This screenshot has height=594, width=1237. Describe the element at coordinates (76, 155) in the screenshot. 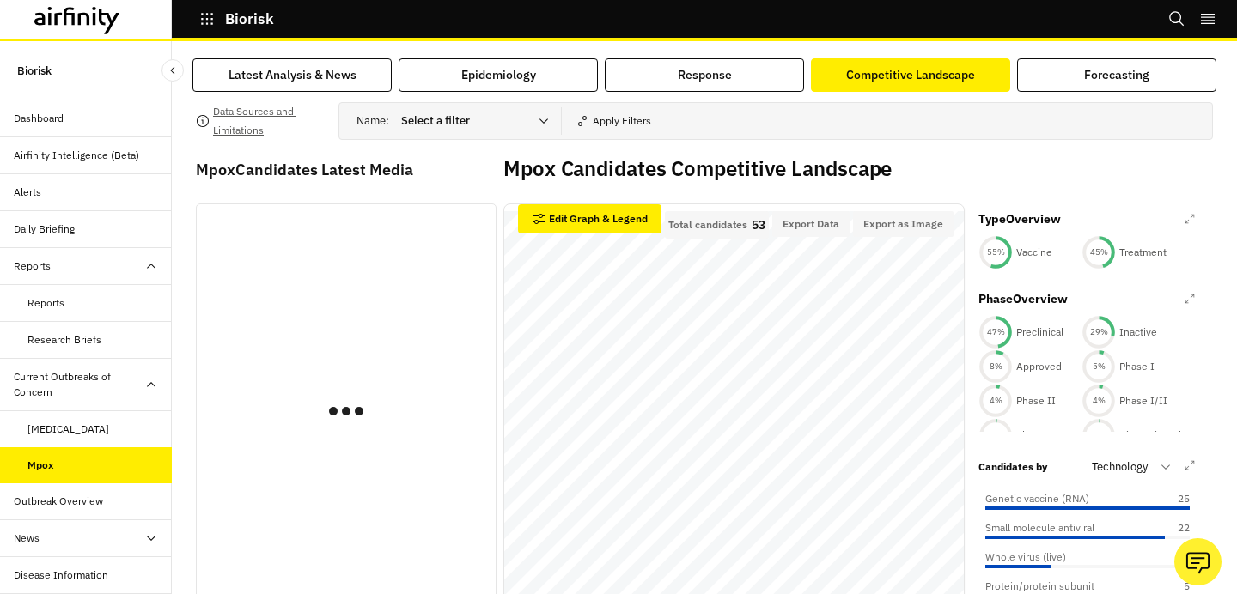

I see `div: Airfinity Intelligence (Beta)` at that location.